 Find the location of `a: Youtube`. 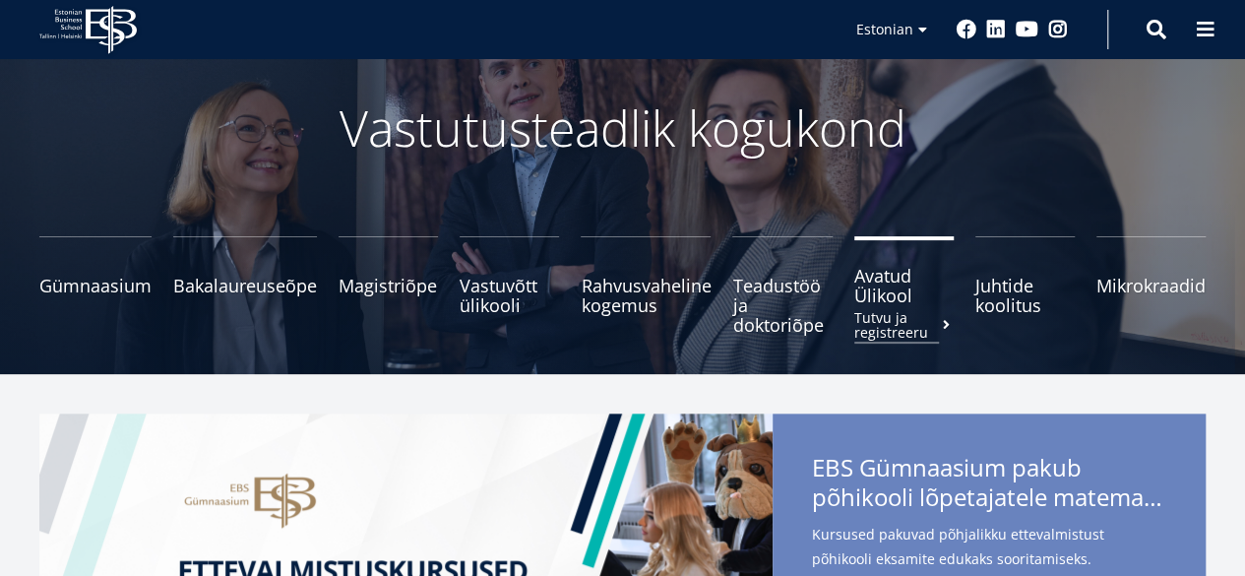

a: Youtube is located at coordinates (1027, 30).